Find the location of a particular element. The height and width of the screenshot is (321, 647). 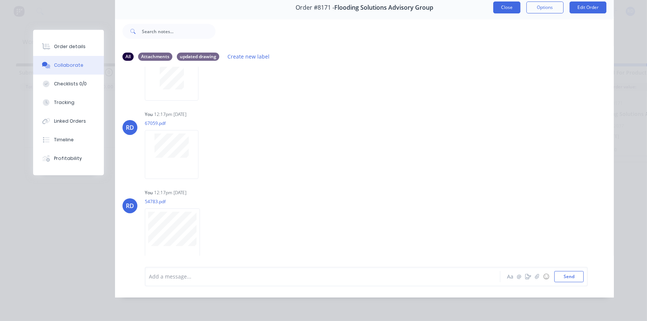

button: Close is located at coordinates (507, 7).